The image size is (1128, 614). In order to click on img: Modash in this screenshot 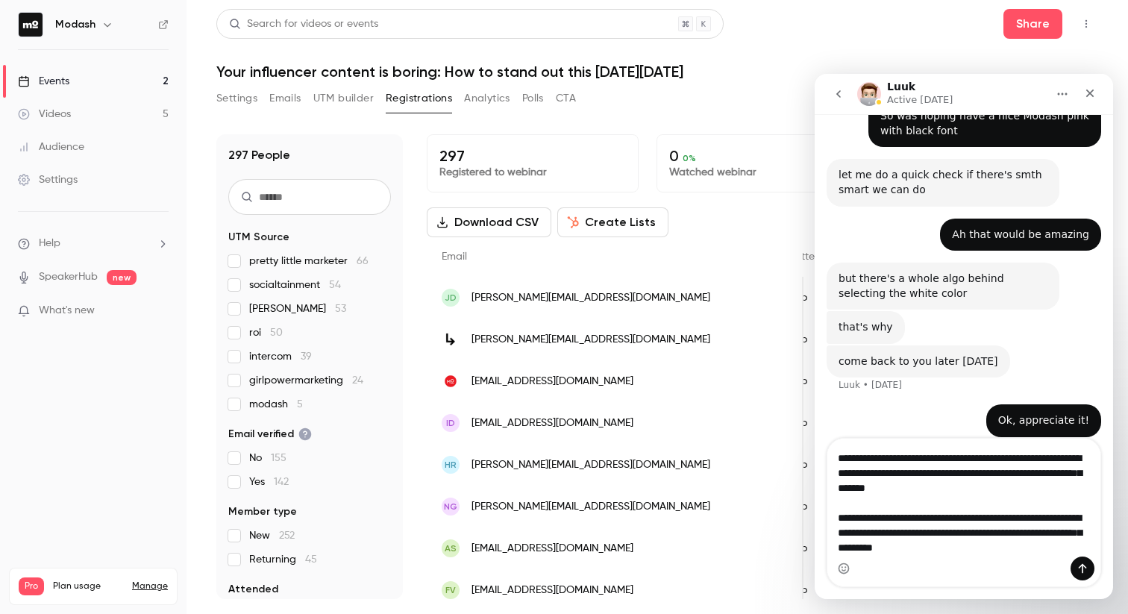, I will do `click(31, 25)`.